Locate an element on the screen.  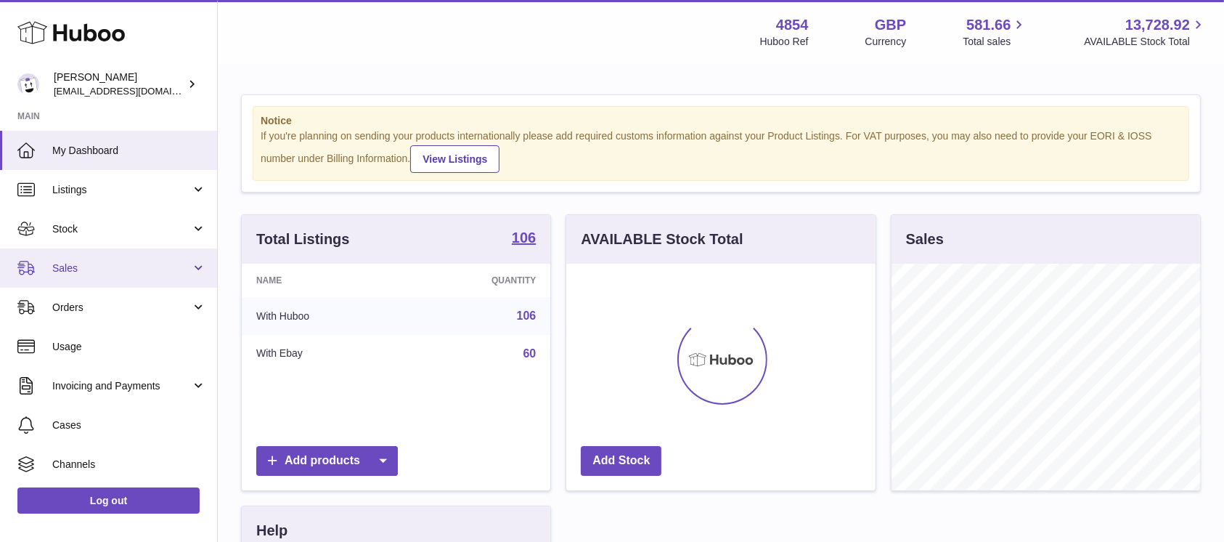
div: Huboo Ref is located at coordinates (784, 41).